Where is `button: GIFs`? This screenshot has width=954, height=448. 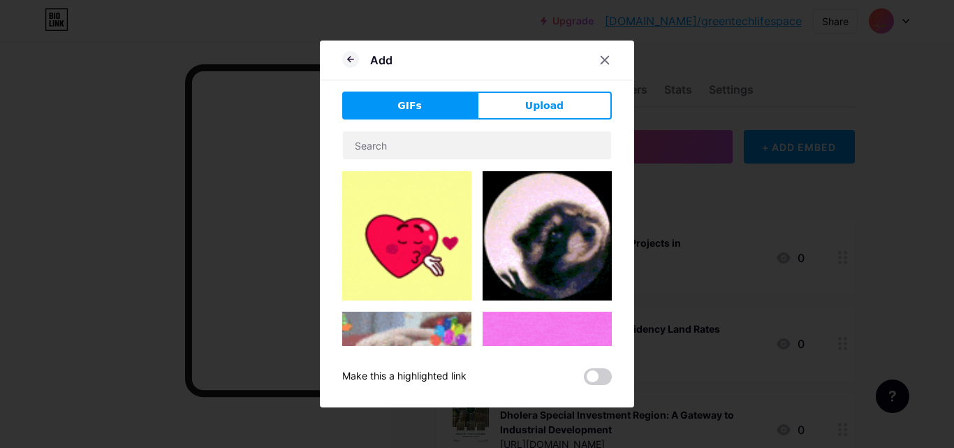 button: GIFs is located at coordinates (409, 105).